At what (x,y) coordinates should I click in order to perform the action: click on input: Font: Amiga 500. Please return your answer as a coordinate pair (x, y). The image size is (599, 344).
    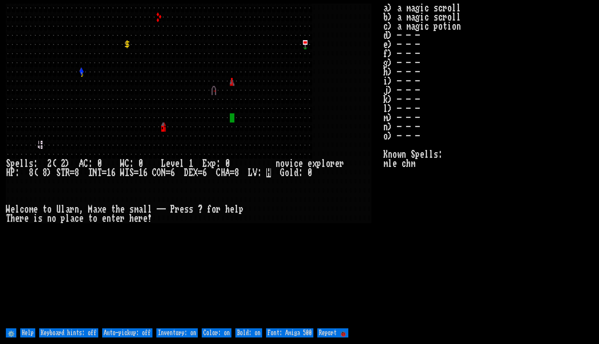
    Looking at the image, I should click on (290, 333).